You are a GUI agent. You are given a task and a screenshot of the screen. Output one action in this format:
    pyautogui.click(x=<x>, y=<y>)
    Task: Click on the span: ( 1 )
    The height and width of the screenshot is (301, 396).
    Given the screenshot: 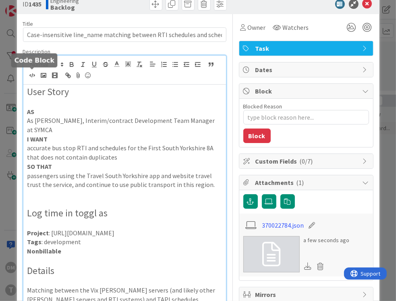 What is the action you would take?
    pyautogui.click(x=300, y=182)
    